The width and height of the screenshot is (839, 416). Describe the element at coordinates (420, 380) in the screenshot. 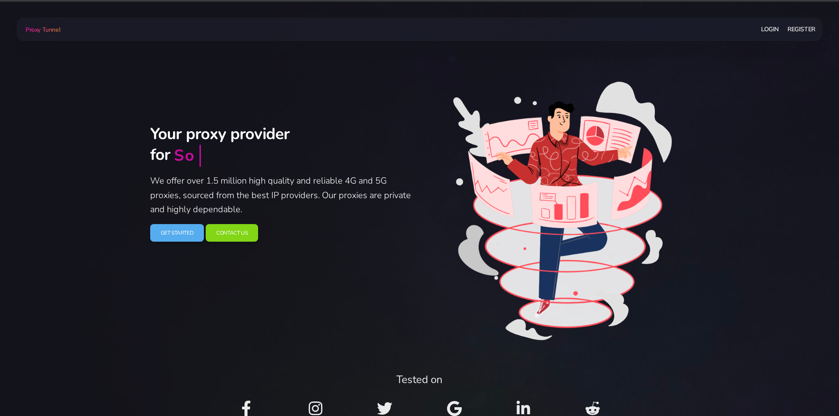

I see `div: Tested on` at that location.